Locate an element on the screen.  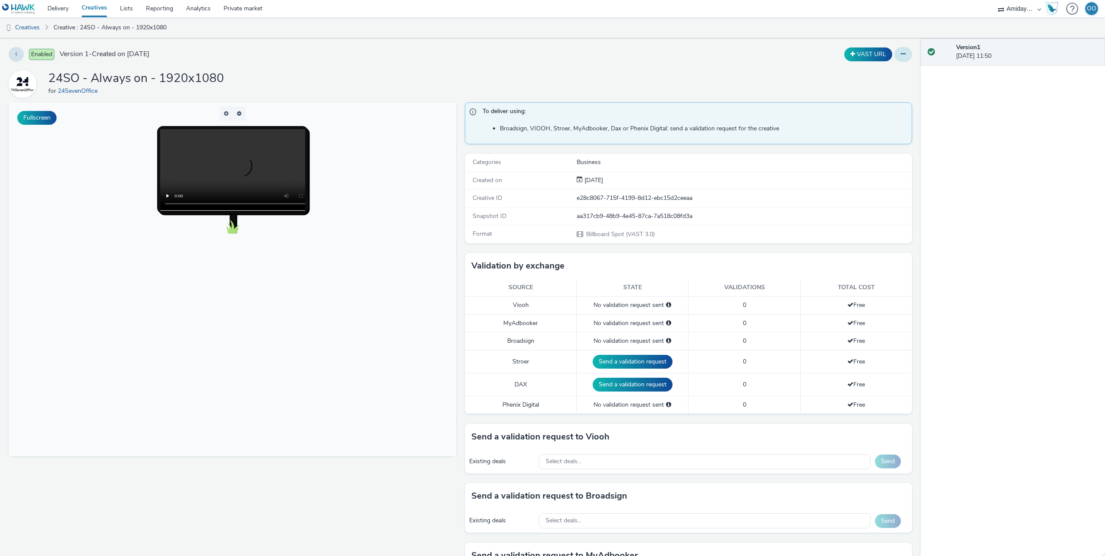
th: State is located at coordinates (633, 288).